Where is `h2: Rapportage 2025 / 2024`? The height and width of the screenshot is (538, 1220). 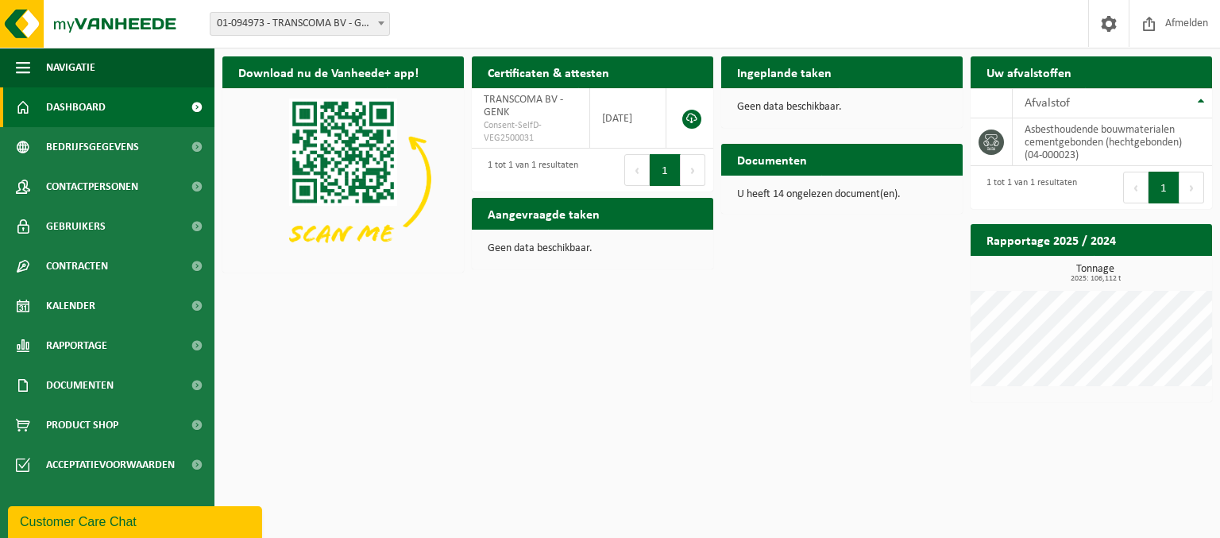 h2: Rapportage 2025 / 2024 is located at coordinates (1051, 239).